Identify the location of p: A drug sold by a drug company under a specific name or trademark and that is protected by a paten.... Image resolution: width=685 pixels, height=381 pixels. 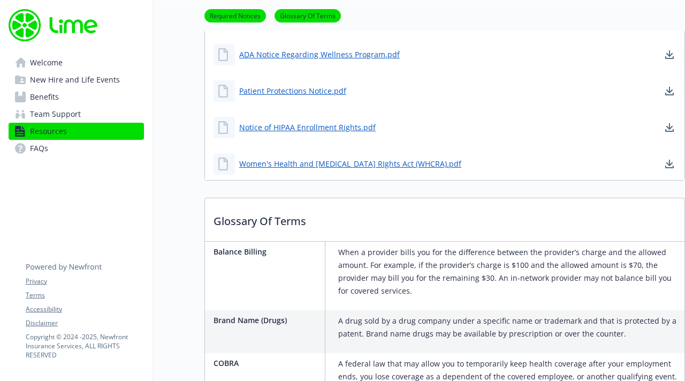
(509, 327).